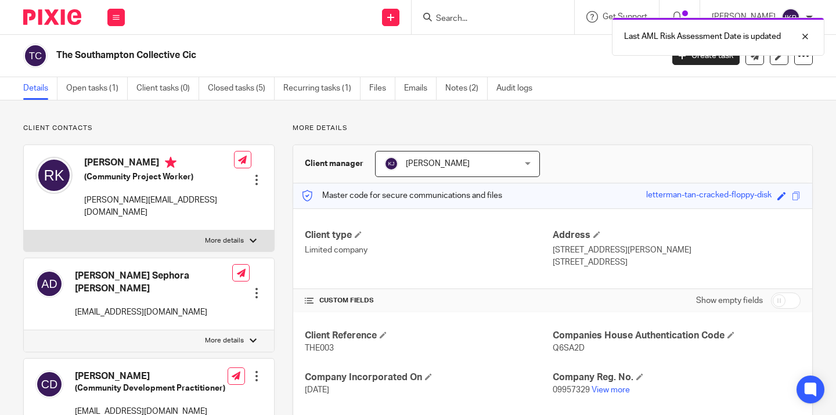 Image resolution: width=836 pixels, height=415 pixels. I want to click on i: Primary, so click(171, 163).